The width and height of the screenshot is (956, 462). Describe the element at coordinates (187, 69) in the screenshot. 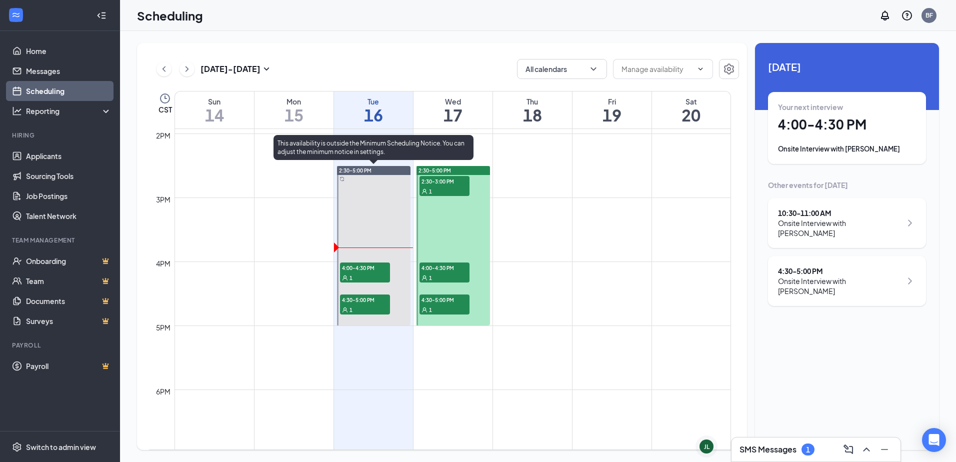

I see `button: ChevronRight` at that location.